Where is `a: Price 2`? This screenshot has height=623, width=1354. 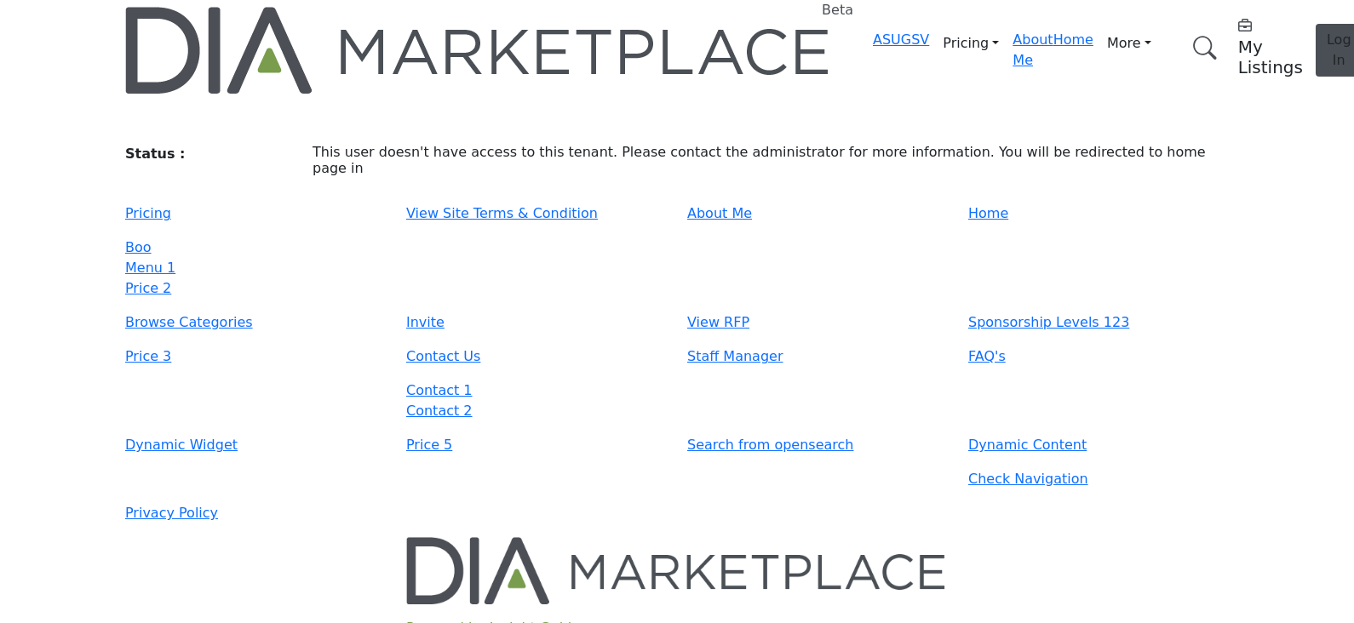 a: Price 2 is located at coordinates (148, 288).